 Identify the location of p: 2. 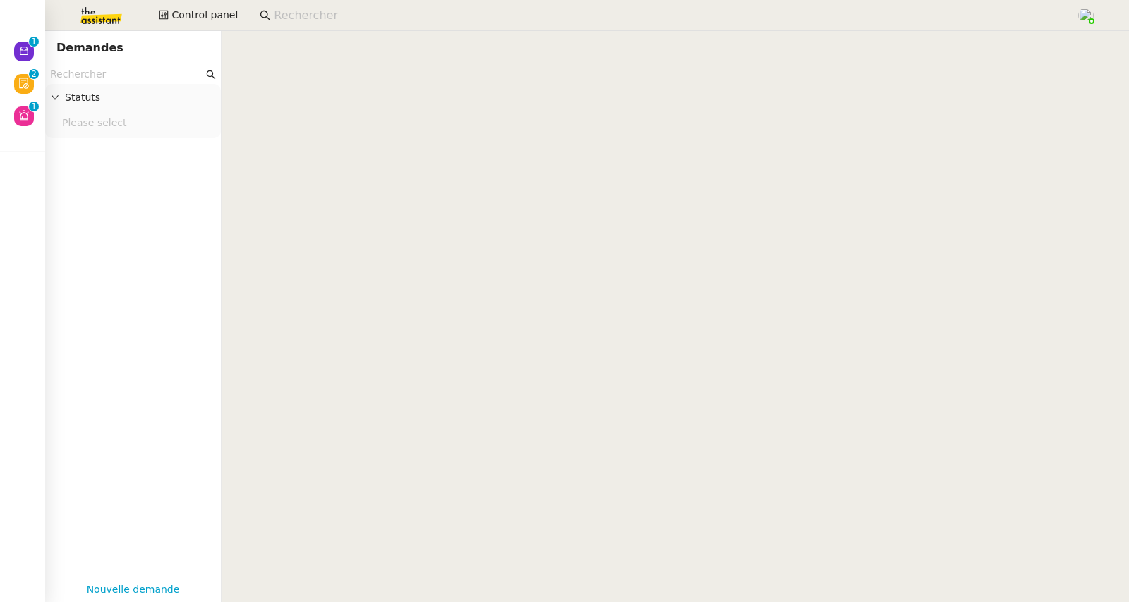
(34, 75).